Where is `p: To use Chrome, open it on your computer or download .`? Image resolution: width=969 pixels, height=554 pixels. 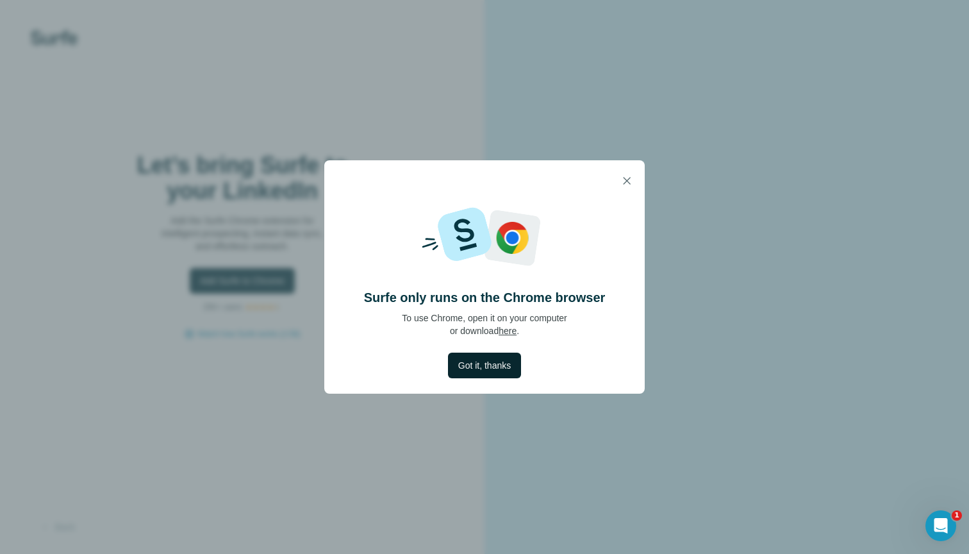 p: To use Chrome, open it on your computer or download . is located at coordinates (484, 324).